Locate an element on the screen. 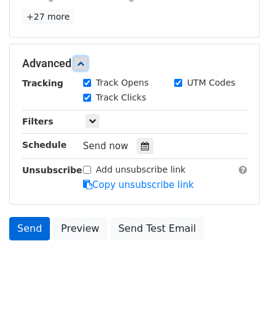 The width and height of the screenshot is (269, 331). label: Track Opens is located at coordinates (123, 83).